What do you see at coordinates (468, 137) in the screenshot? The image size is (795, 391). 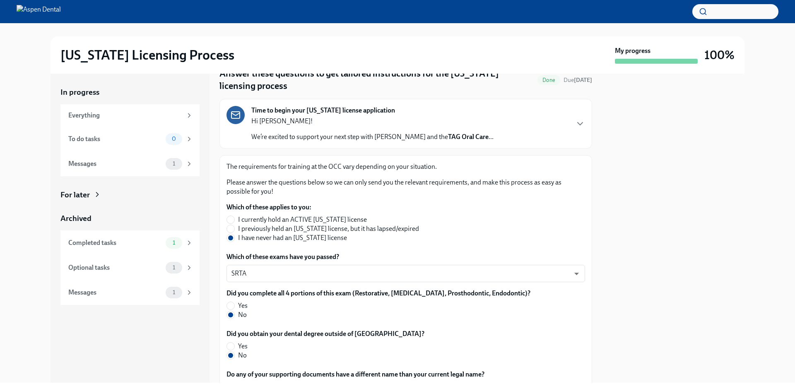 I see `strong: TAG Oral Care` at bounding box center [468, 137].